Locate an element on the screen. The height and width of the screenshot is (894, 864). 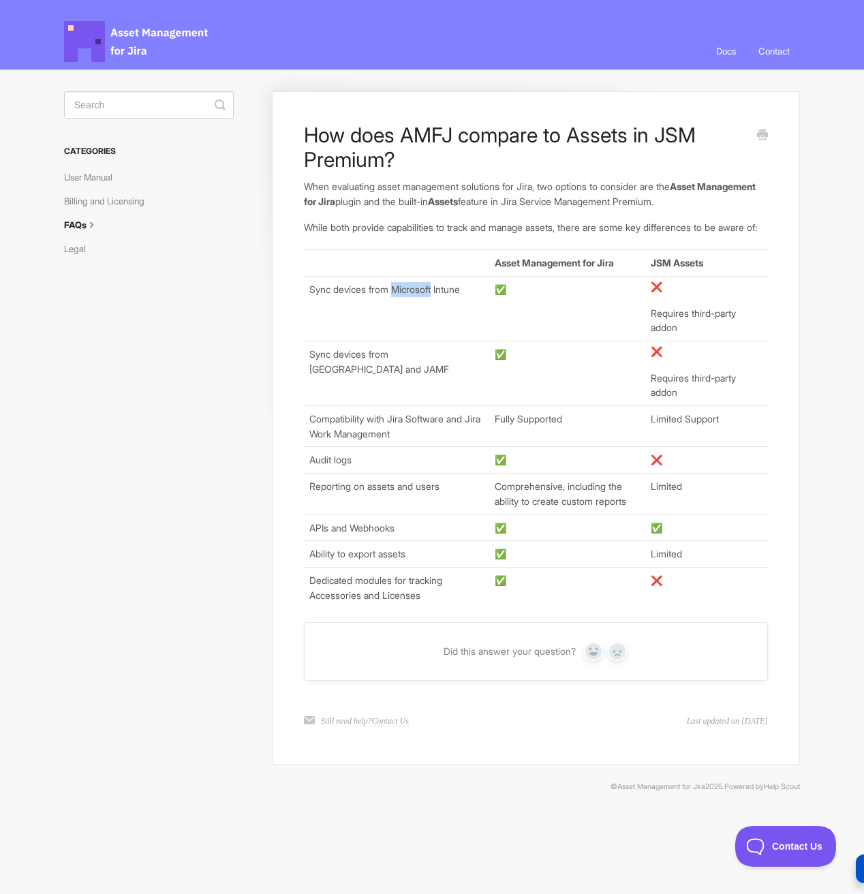
h1: How does AMFJ compare to Assets in JSM Premium? is located at coordinates (525, 147).